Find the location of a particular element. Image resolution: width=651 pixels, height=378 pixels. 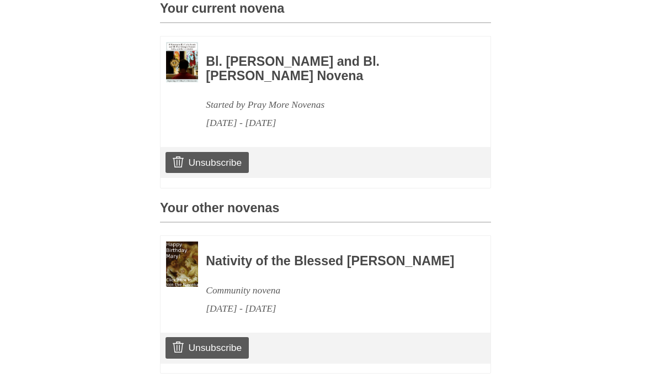

h3: Your current novena is located at coordinates (326, 13).